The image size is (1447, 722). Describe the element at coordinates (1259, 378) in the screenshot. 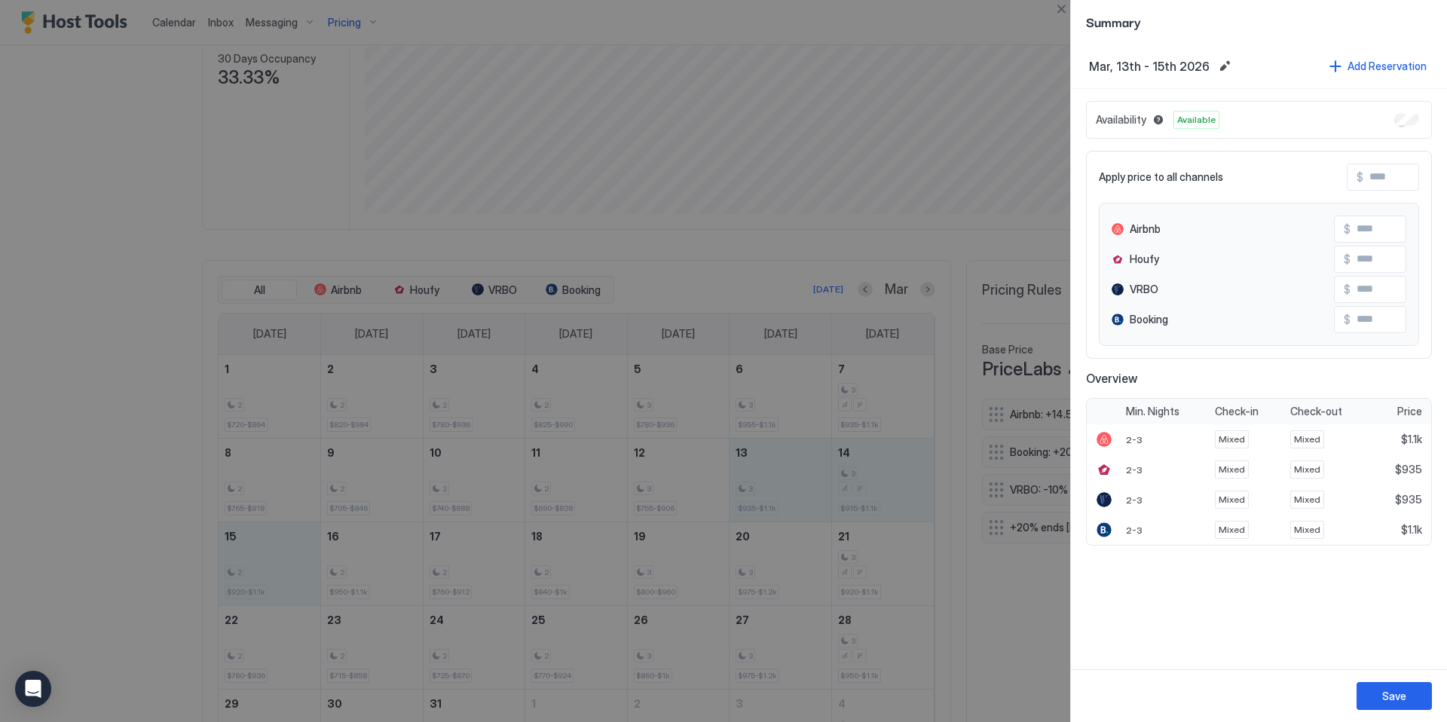

I see `span: Overview` at that location.